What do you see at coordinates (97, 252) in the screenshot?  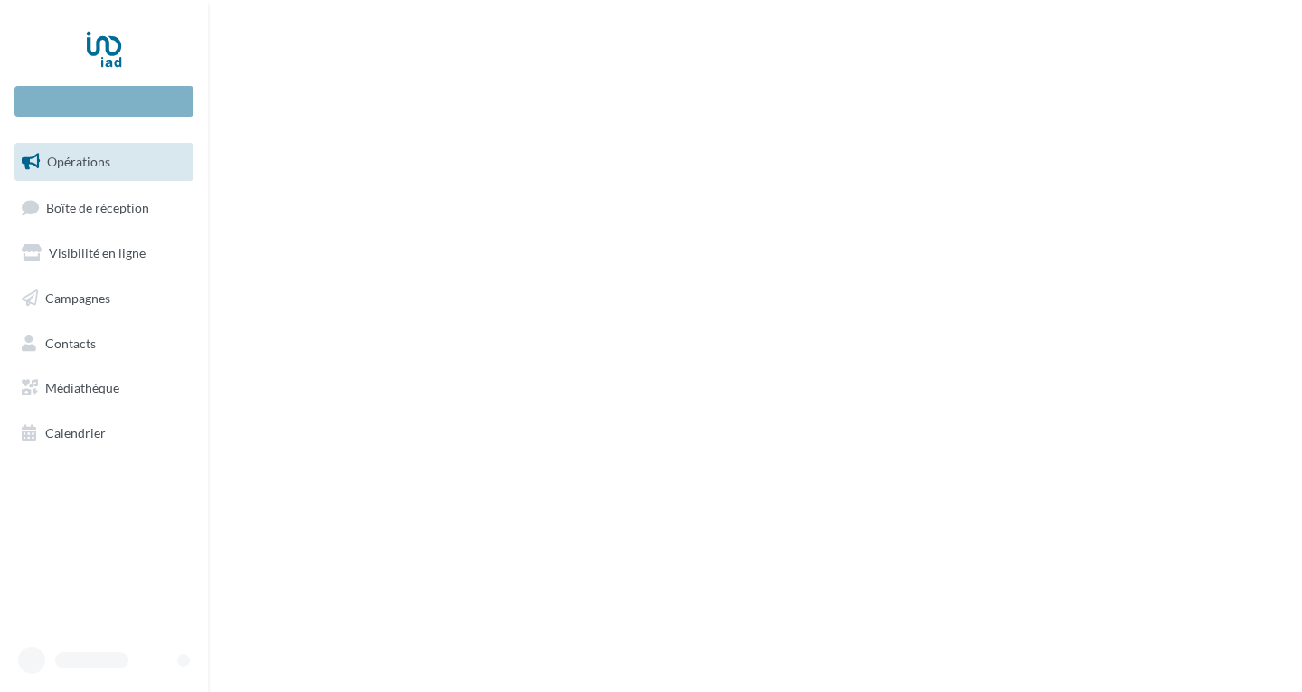 I see `span: Visibilité en ligne` at bounding box center [97, 252].